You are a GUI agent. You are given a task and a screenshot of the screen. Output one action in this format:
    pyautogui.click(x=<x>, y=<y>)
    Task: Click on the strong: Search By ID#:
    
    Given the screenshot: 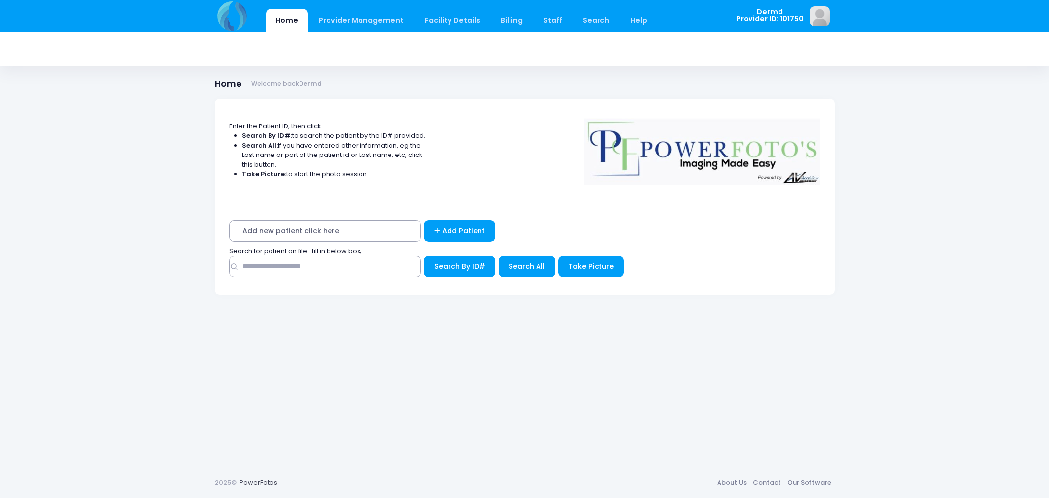 What is the action you would take?
    pyautogui.click(x=267, y=135)
    